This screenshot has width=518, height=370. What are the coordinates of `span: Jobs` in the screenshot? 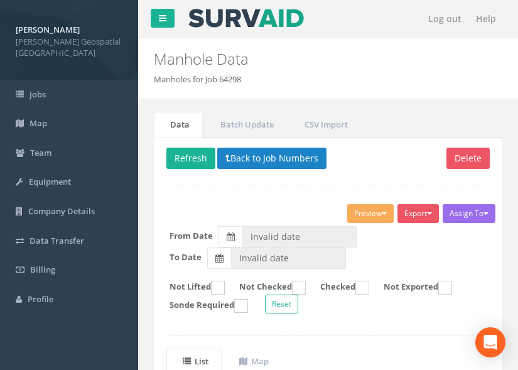 It's located at (38, 94).